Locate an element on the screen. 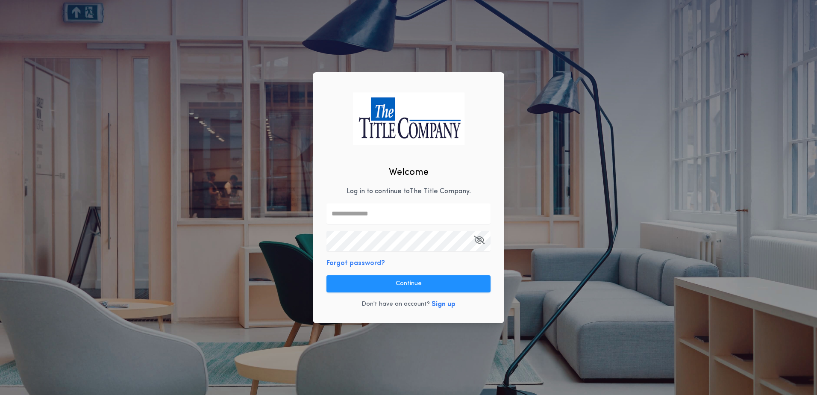  p: Log in to continue to The Title Company . is located at coordinates (409, 192).